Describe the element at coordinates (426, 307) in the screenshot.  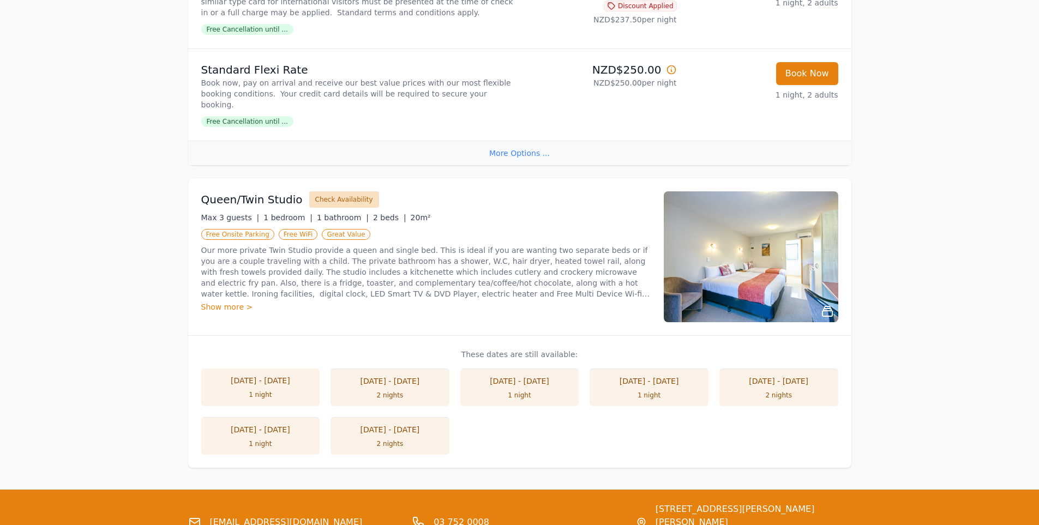
I see `div: Show more >` at that location.